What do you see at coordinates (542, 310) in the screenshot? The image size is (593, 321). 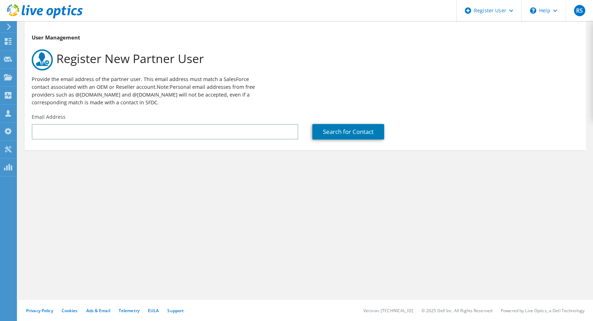 I see `li: Powered by Live Optics, a Dell Technology` at bounding box center [542, 310].